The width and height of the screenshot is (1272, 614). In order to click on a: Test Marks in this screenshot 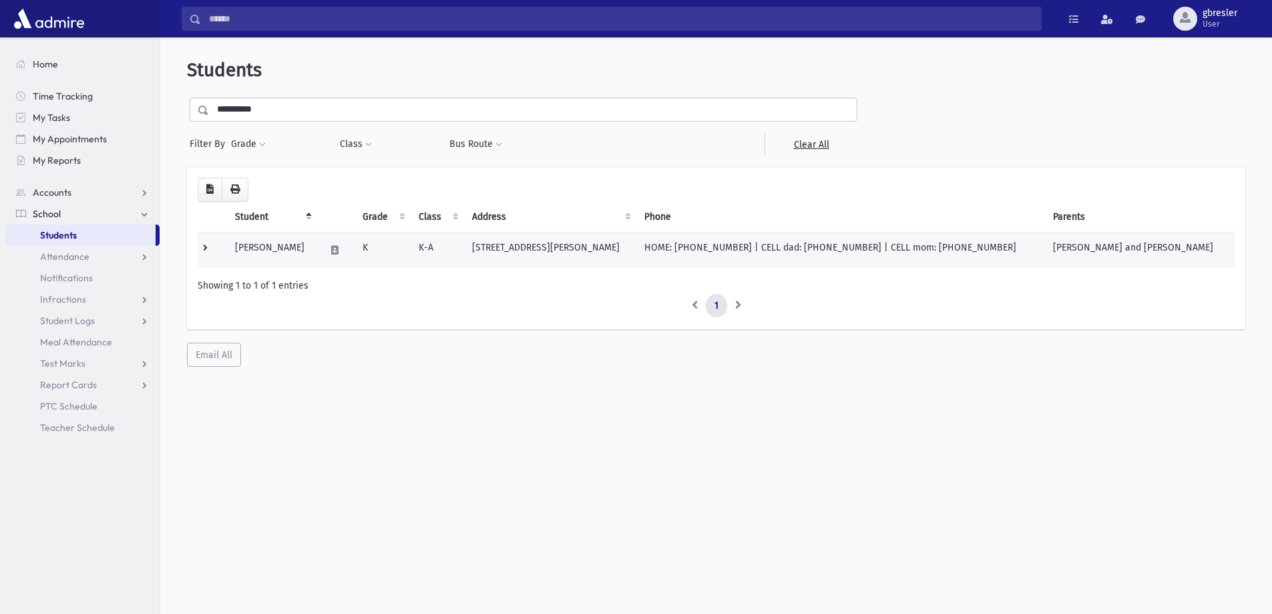, I will do `click(82, 363)`.